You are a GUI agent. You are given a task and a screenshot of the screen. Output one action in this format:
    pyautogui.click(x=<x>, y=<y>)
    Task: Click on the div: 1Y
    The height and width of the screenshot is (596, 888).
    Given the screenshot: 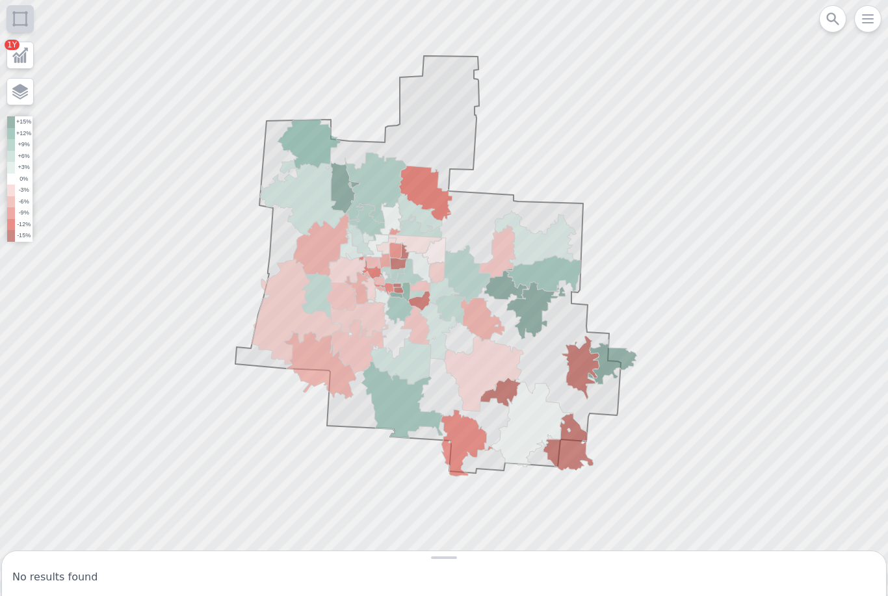 What is the action you would take?
    pyautogui.click(x=12, y=45)
    